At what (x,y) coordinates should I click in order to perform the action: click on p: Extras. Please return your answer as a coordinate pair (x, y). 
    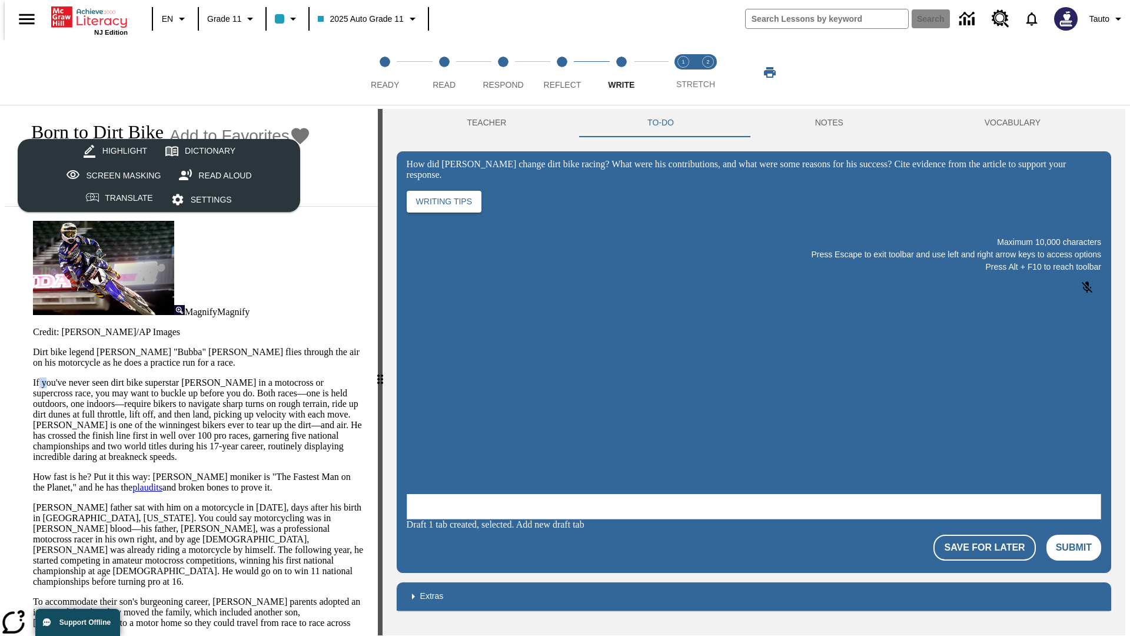
    Looking at the image, I should click on (432, 596).